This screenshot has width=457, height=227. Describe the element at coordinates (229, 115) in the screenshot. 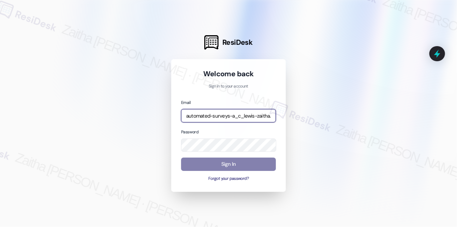

I see `input: name@example.com` at that location.